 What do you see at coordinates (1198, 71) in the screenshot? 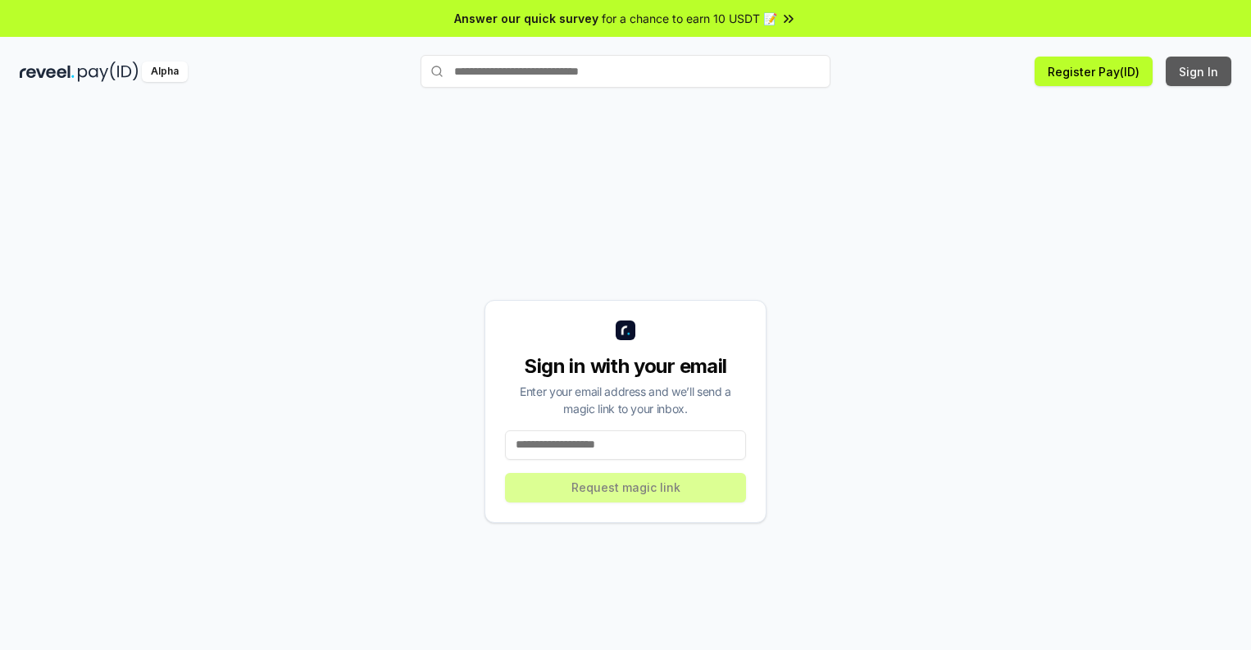
I see `button: Sign In` at bounding box center [1198, 71].